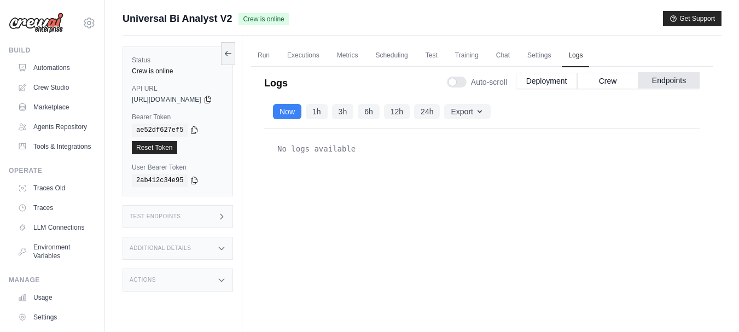 The image size is (739, 332). I want to click on button: Endpoints, so click(669, 80).